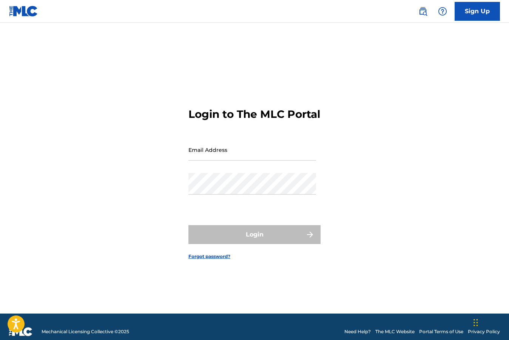 The image size is (509, 340). Describe the element at coordinates (21, 332) in the screenshot. I see `img: logo` at that location.